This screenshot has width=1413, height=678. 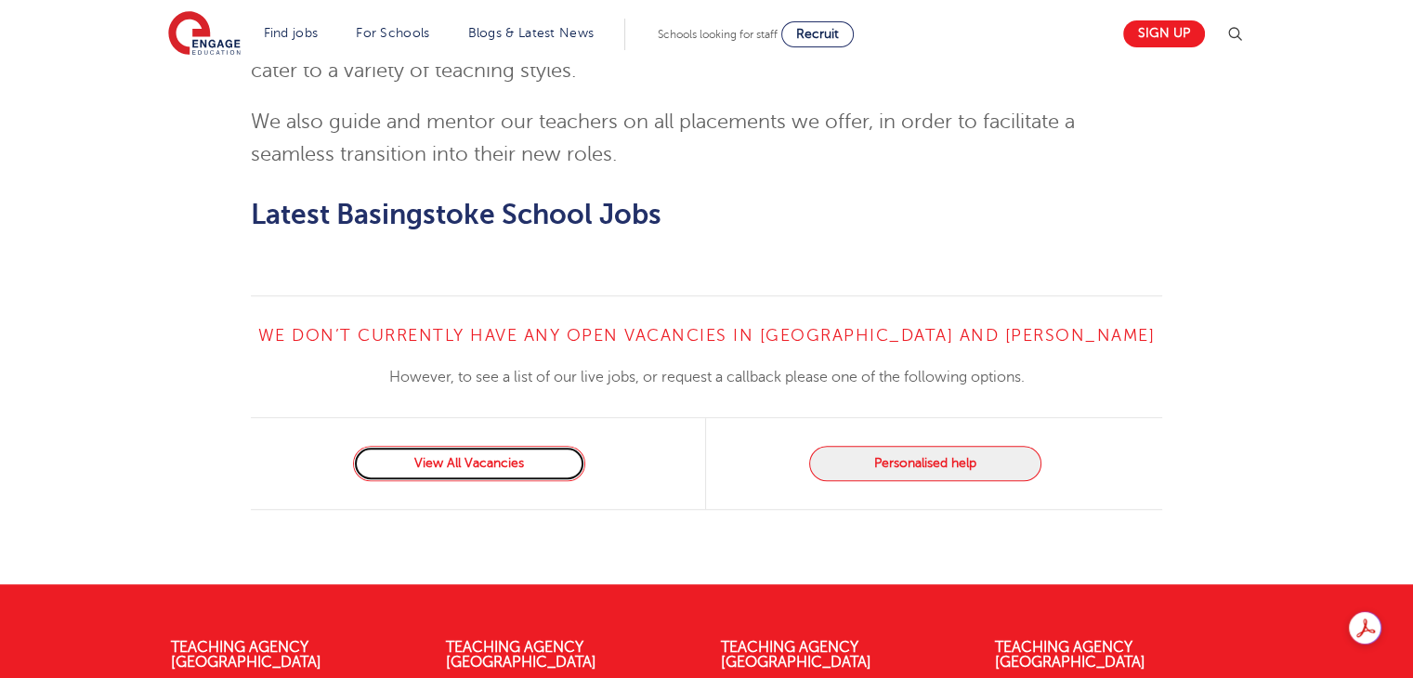 I want to click on a: Blogs & Latest News, so click(x=531, y=33).